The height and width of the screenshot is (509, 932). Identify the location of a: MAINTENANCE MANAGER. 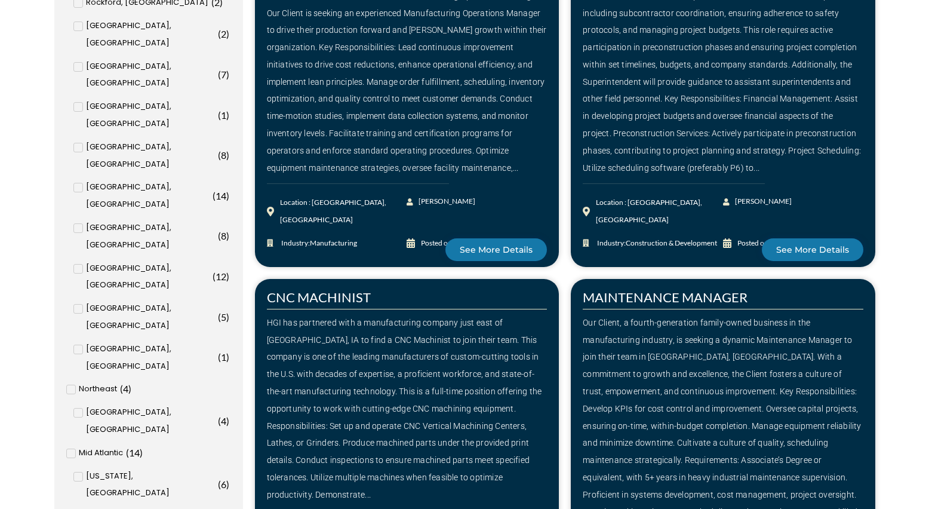
(665, 297).